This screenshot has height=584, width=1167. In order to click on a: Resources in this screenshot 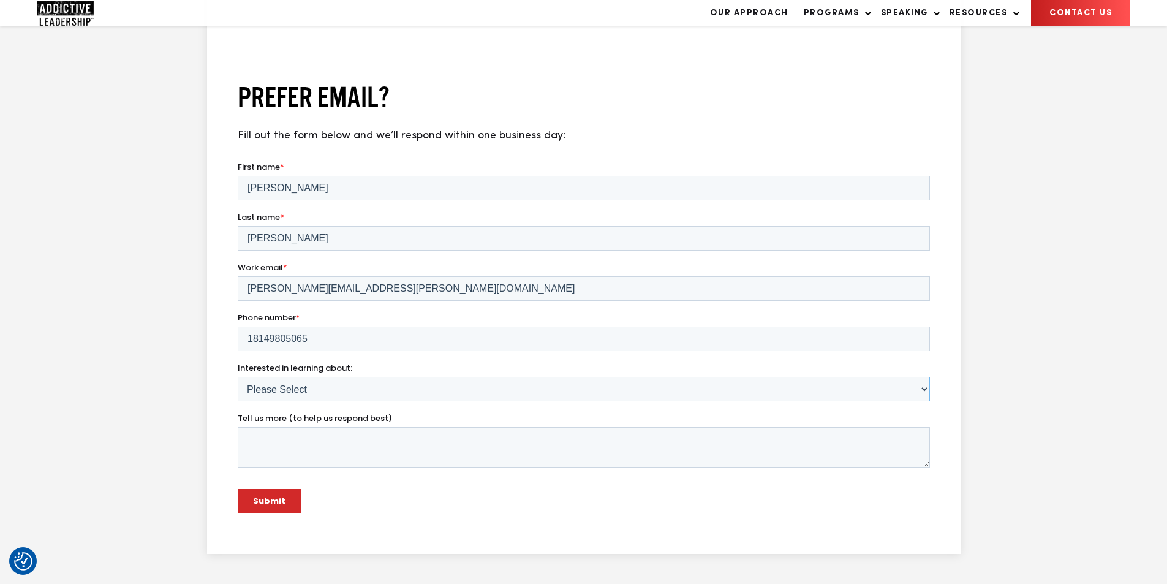, I will do `click(981, 13)`.